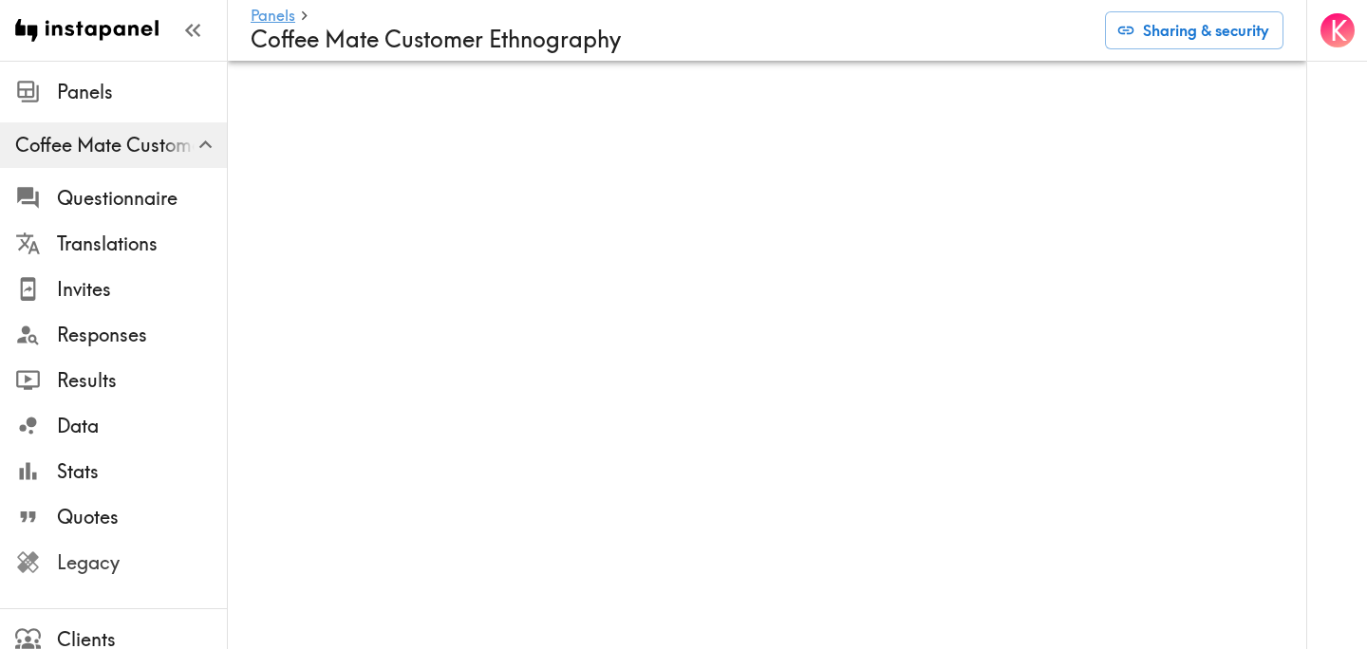 The height and width of the screenshot is (649, 1367). Describe the element at coordinates (1339, 30) in the screenshot. I see `span: K` at that location.